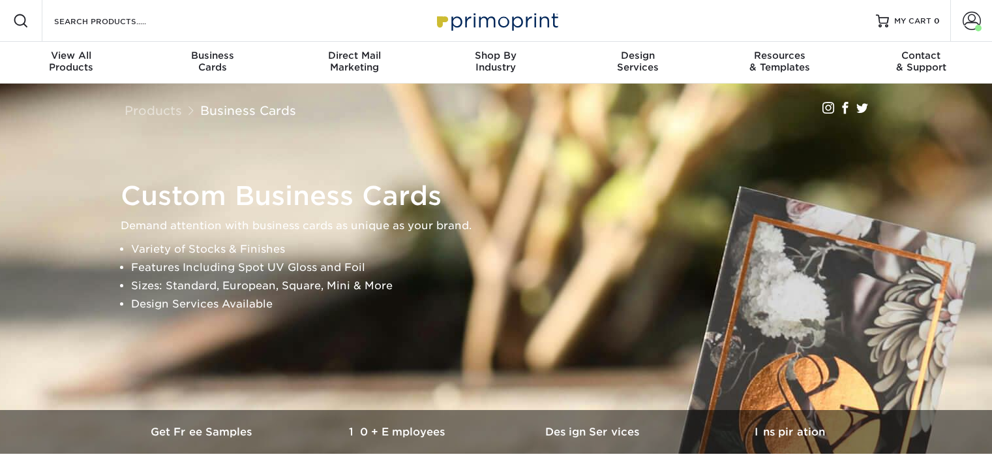  I want to click on h3: Inspiration, so click(790, 431).